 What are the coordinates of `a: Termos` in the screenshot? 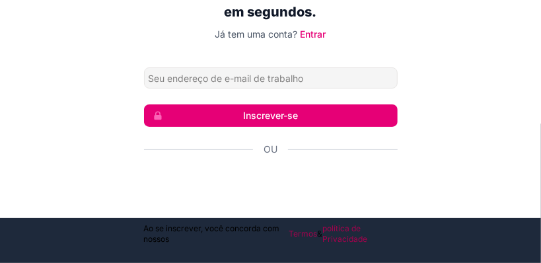 It's located at (303, 234).